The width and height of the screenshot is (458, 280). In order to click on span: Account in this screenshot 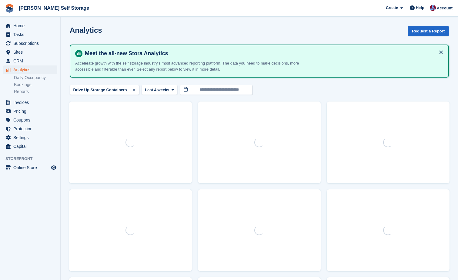, I will do `click(445, 8)`.